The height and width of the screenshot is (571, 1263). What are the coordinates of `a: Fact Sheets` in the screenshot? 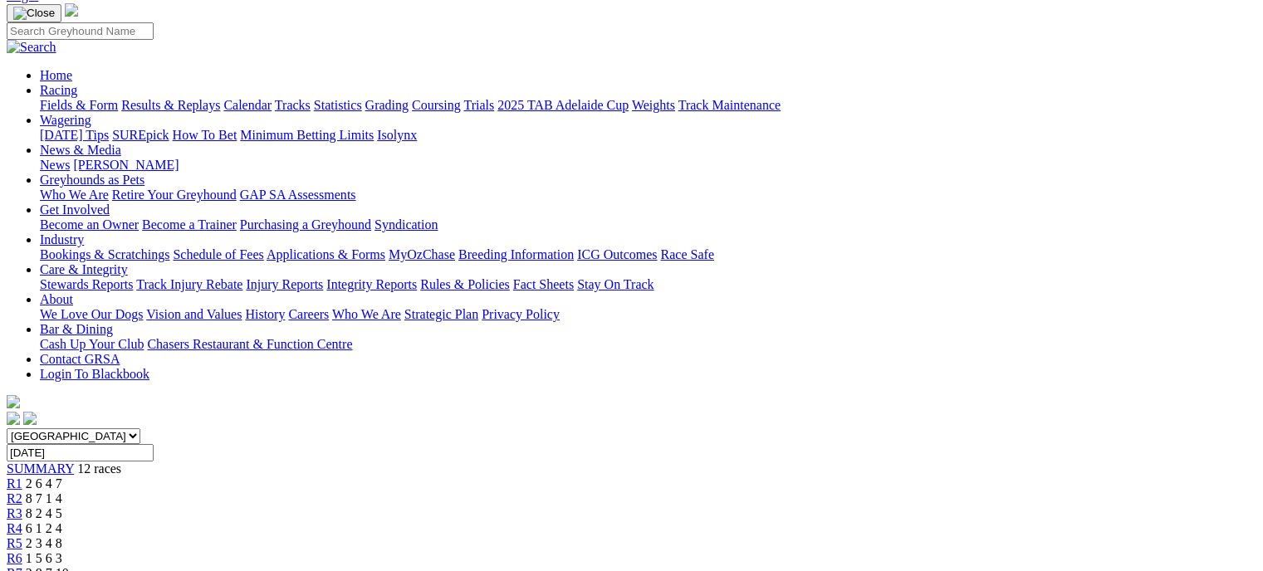 It's located at (543, 284).